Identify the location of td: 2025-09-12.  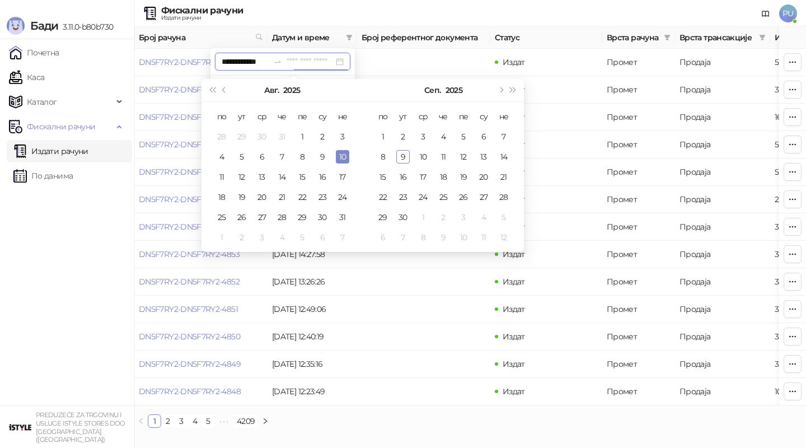
(464, 157).